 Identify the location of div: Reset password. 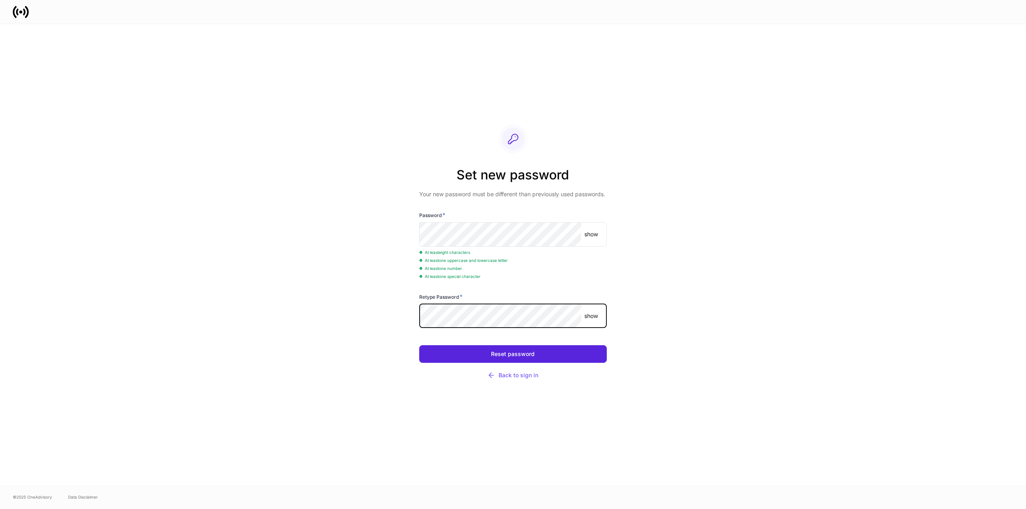
(513, 354).